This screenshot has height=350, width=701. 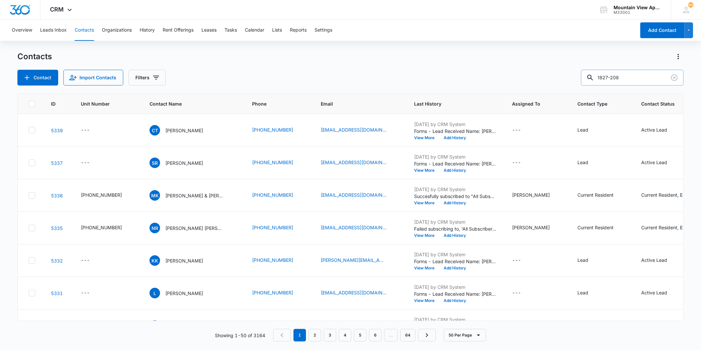 I want to click on button: Overview, so click(x=22, y=30).